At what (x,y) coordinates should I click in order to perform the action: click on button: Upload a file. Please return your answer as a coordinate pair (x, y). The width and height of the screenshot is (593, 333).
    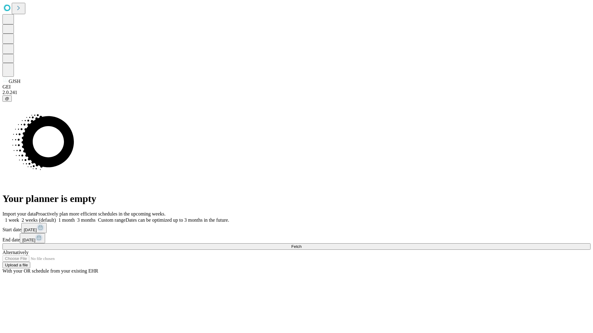
    Looking at the image, I should click on (16, 265).